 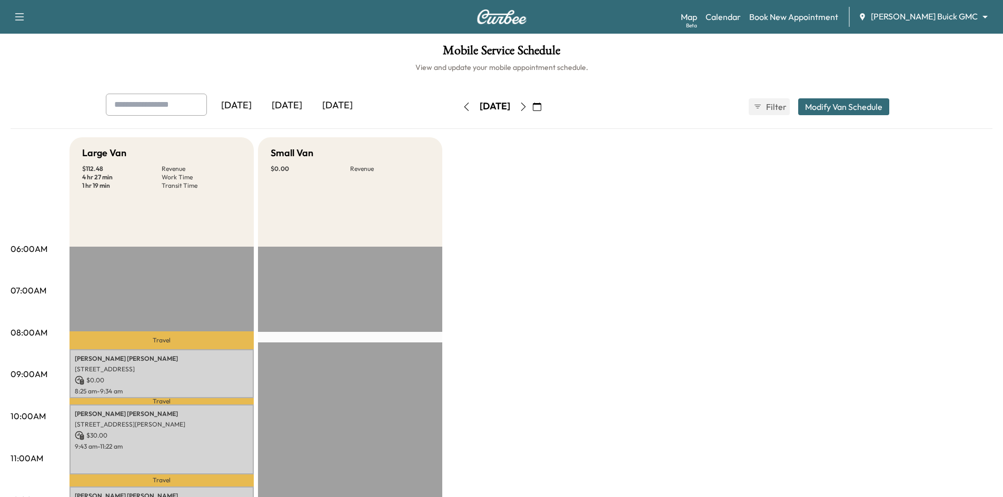 What do you see at coordinates (29, 333) in the screenshot?
I see `p: 08:00AM` at bounding box center [29, 333].